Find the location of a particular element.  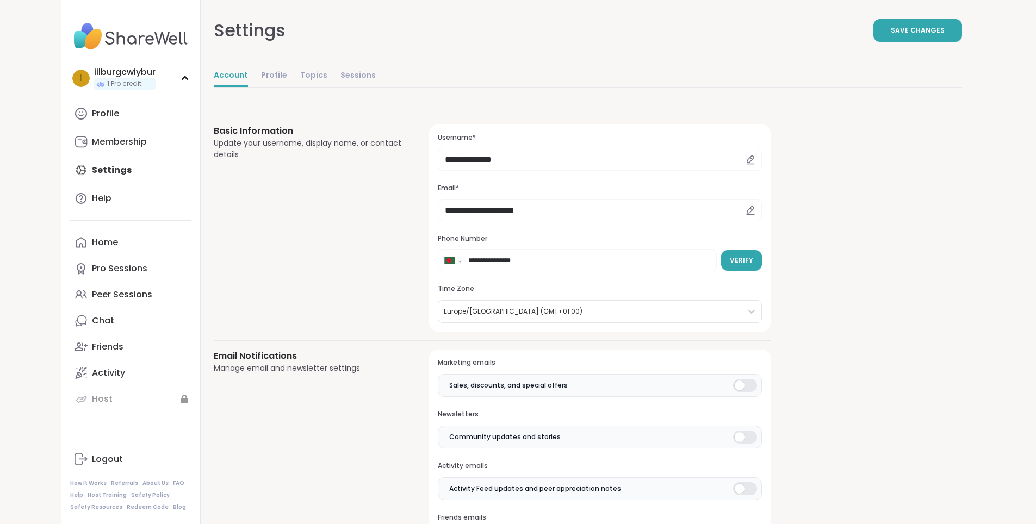

h3: Newsletters is located at coordinates (599, 414).